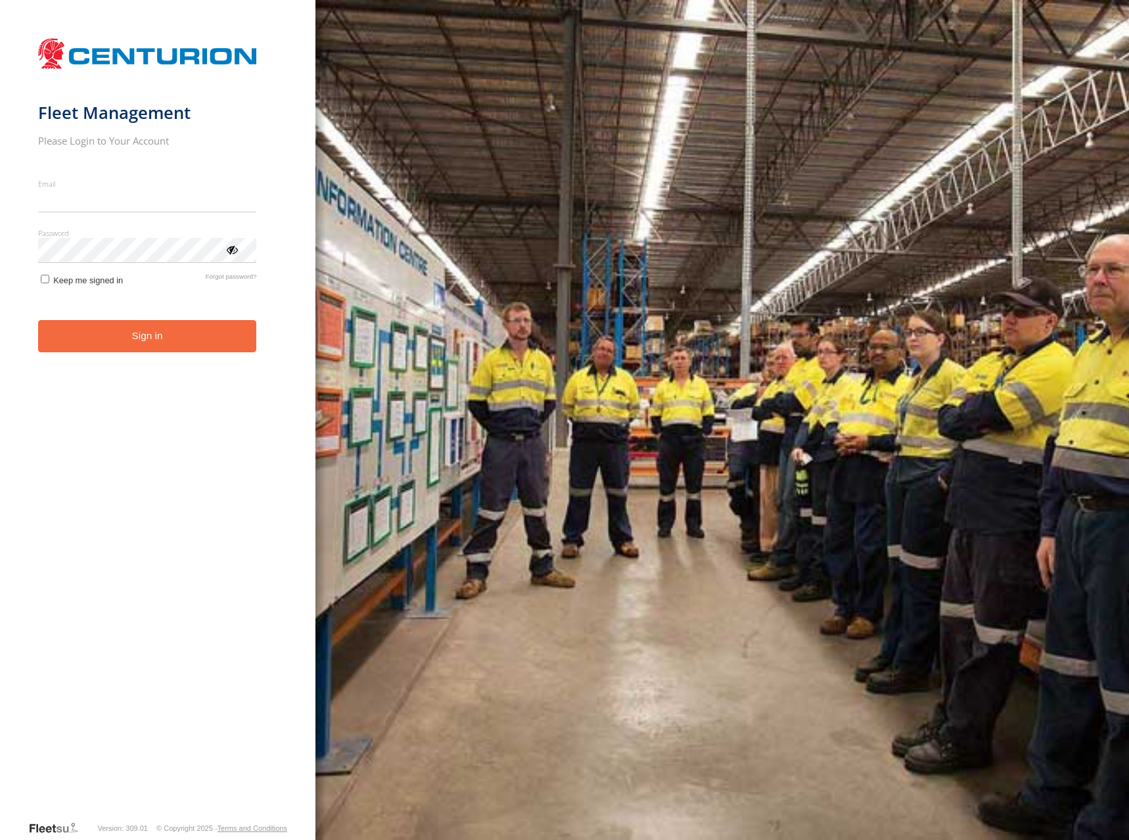 This screenshot has height=840, width=1129. What do you see at coordinates (147, 112) in the screenshot?
I see `h1: Fleet Management` at bounding box center [147, 112].